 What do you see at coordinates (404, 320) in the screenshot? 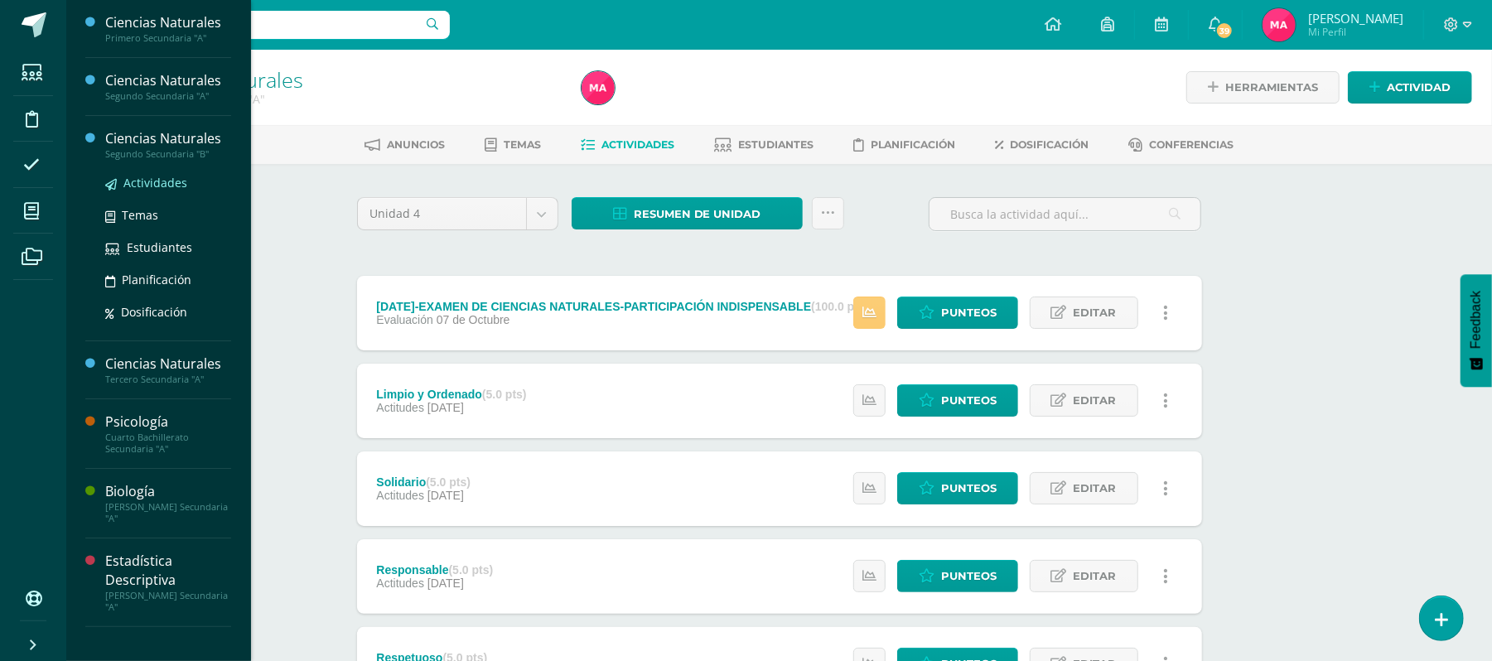
I see `span: Evaluación` at bounding box center [404, 320].